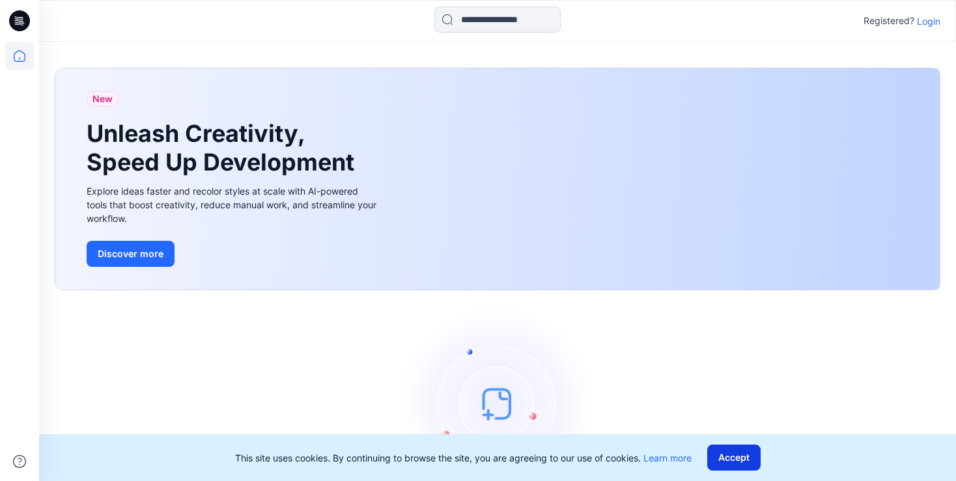 The image size is (956, 481). What do you see at coordinates (734, 458) in the screenshot?
I see `button: Accept` at bounding box center [734, 458].